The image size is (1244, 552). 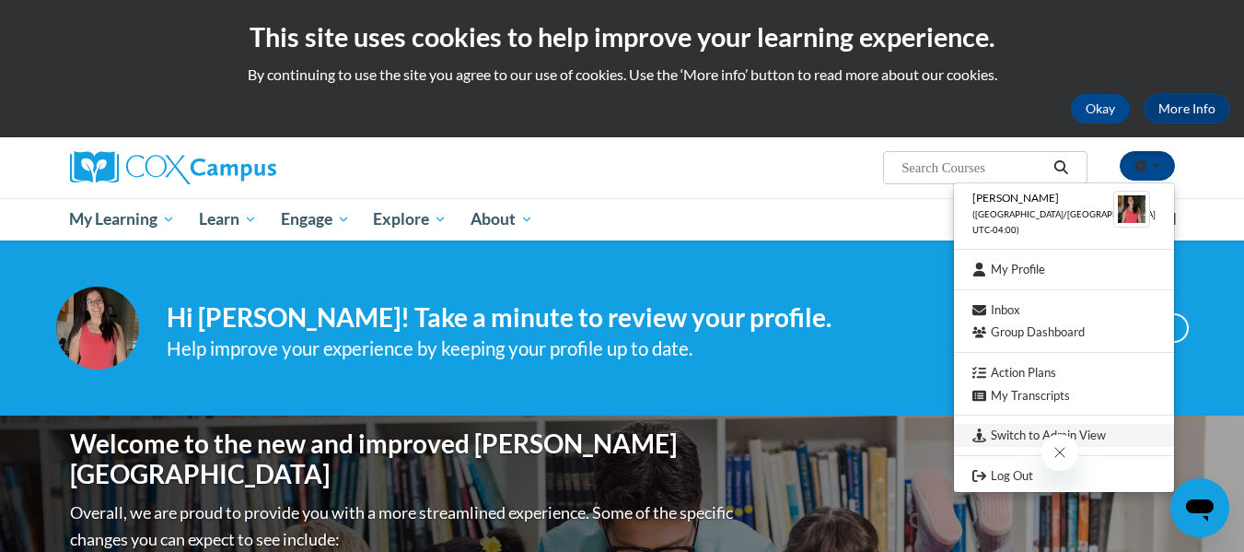 I want to click on a: Action Plans, so click(x=1063, y=372).